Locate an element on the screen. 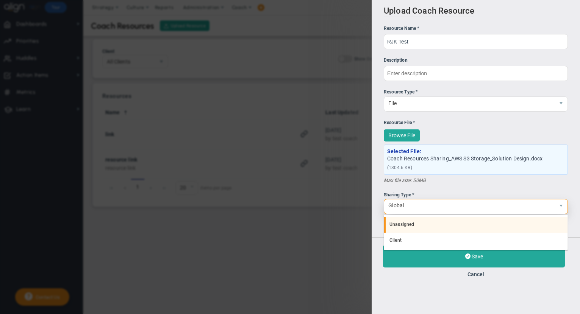 This screenshot has width=580, height=314. span: Save is located at coordinates (477, 257).